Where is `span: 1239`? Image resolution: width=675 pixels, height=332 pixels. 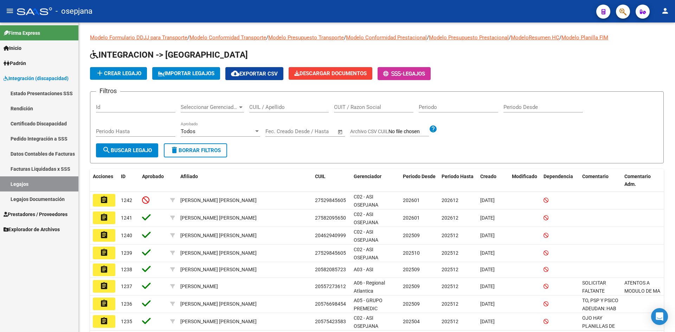
span: 1239 is located at coordinates (127, 253).